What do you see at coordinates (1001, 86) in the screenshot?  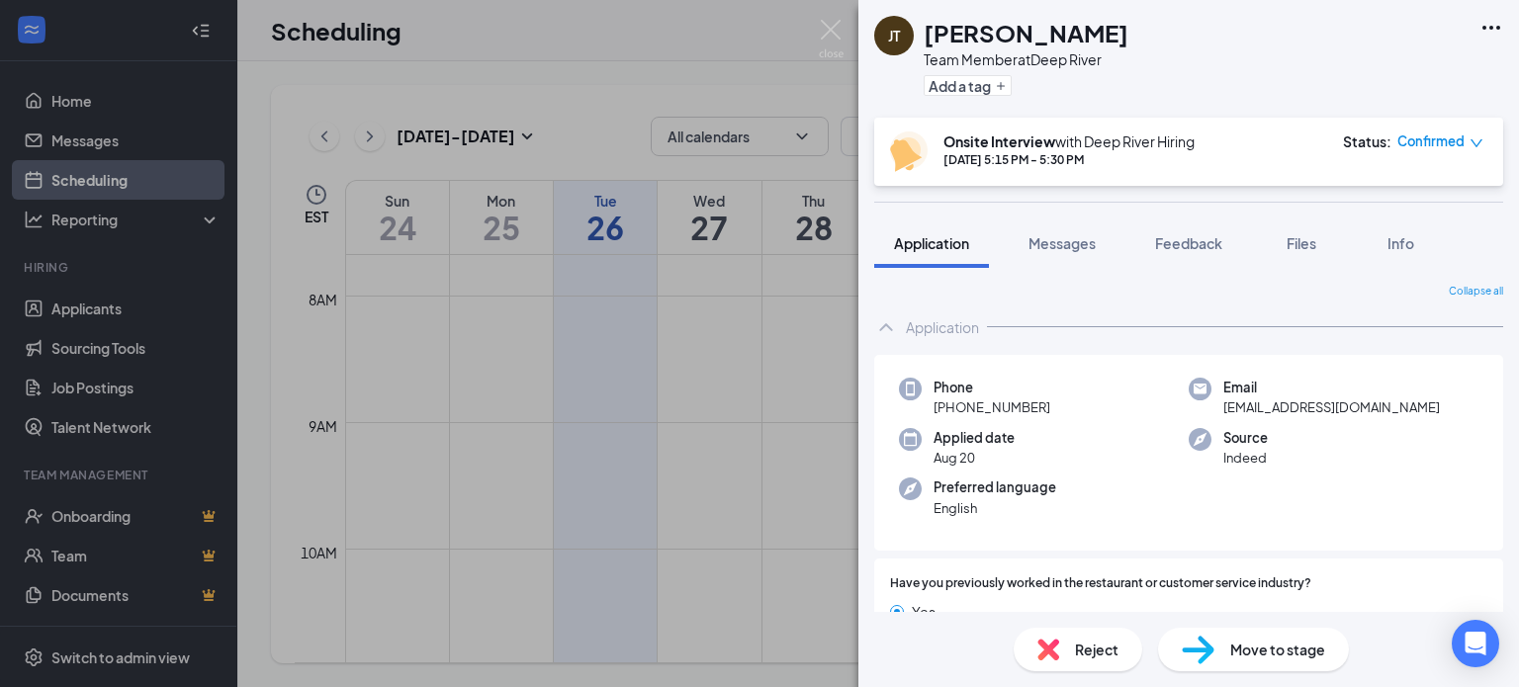 I see `svg: Plus` at bounding box center [1001, 86].